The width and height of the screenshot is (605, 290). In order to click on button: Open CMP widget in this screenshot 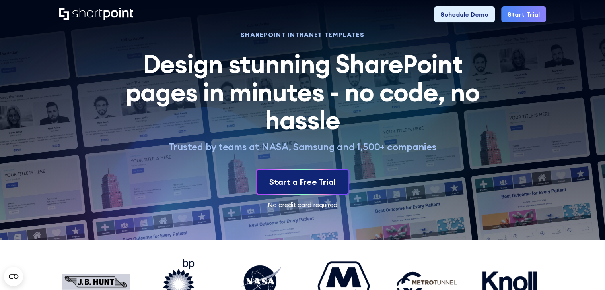, I will do `click(14, 277)`.